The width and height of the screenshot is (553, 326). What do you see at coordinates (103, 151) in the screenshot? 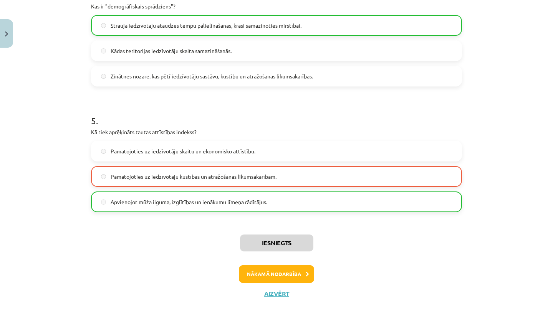
I see `input: Pamatojoties uz iedzīvotāju skaitu un ekonomisko attīstību.` at bounding box center [103, 151].